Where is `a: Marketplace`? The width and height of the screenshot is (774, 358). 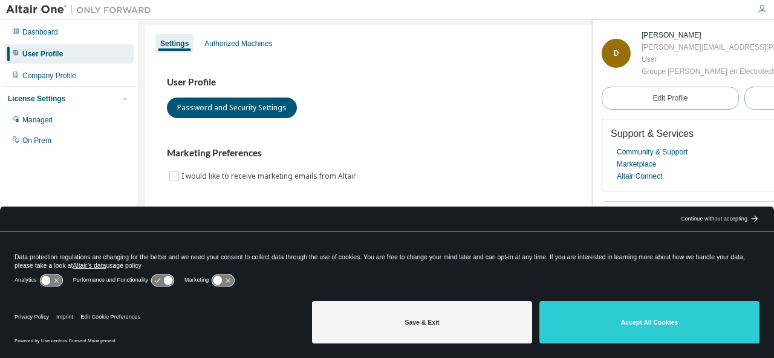 a: Marketplace is located at coordinates (636, 164).